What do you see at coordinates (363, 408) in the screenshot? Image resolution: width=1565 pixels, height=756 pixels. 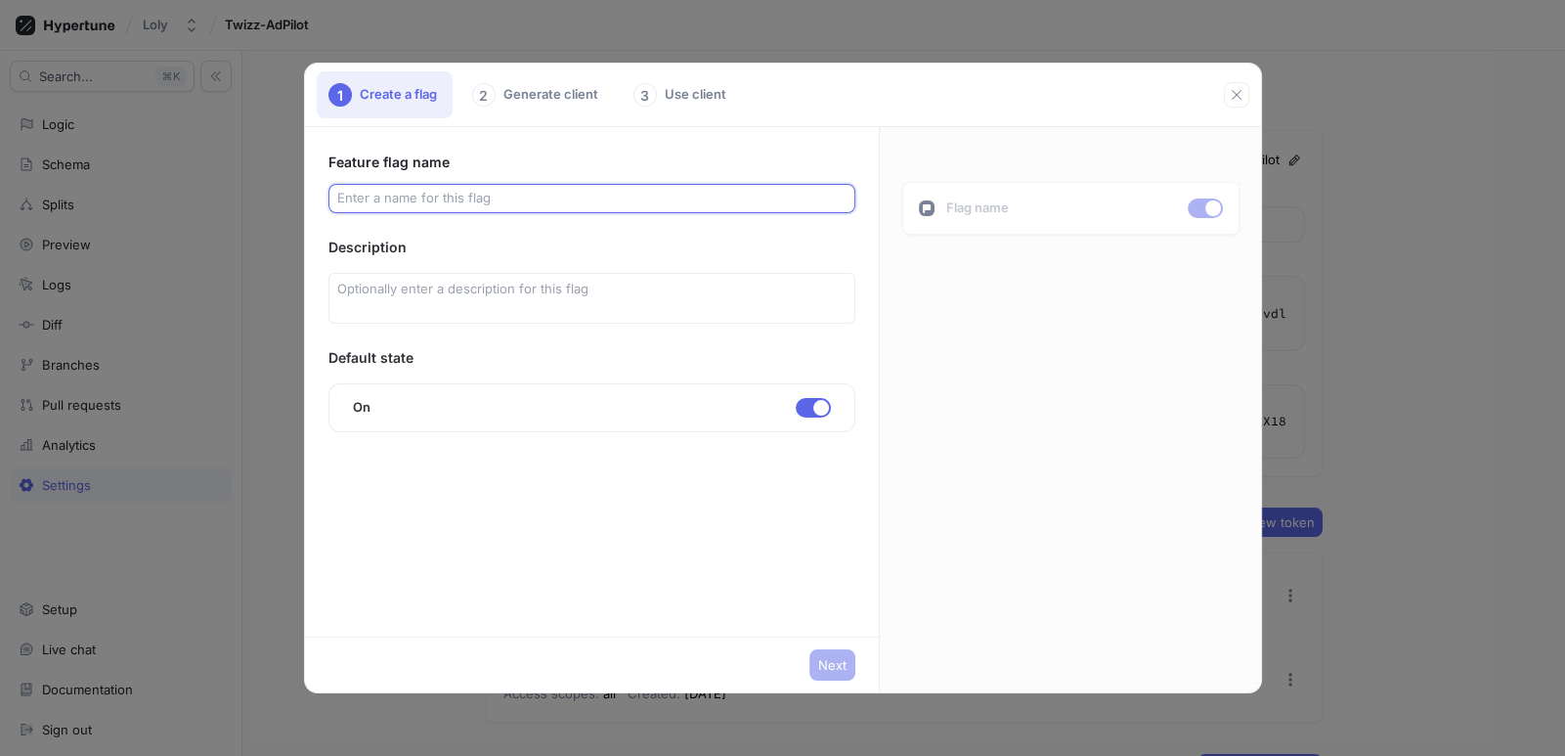 I see `p: On` at bounding box center [363, 408].